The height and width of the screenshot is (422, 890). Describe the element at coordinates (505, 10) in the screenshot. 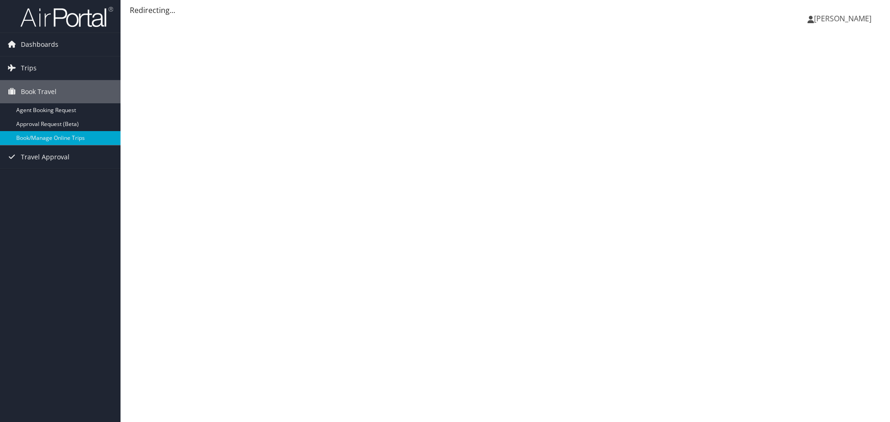

I see `div: Redirecting...` at that location.